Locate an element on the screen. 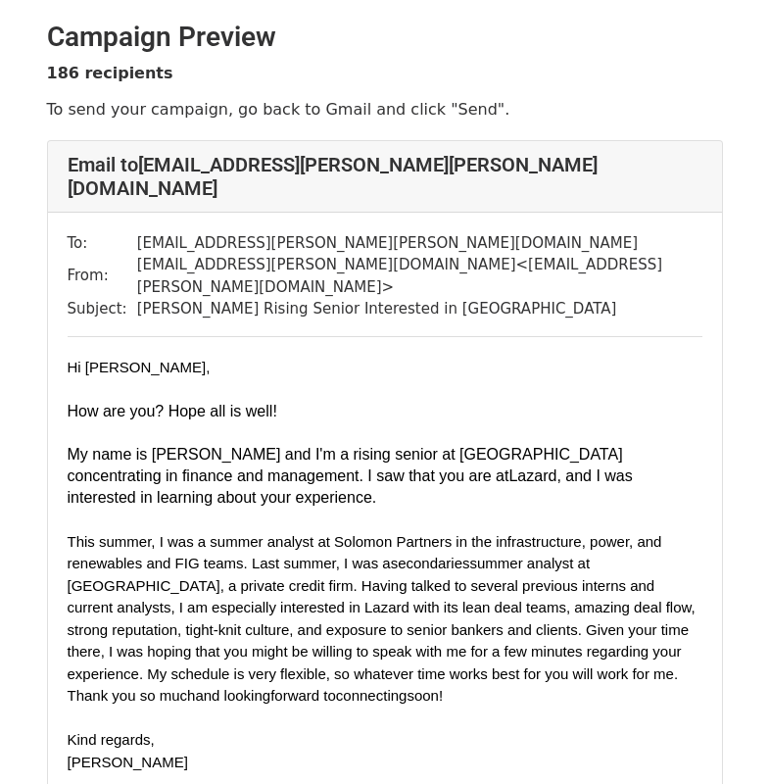 The height and width of the screenshot is (784, 769). font: How are you? Hope all is well! is located at coordinates (172, 411).